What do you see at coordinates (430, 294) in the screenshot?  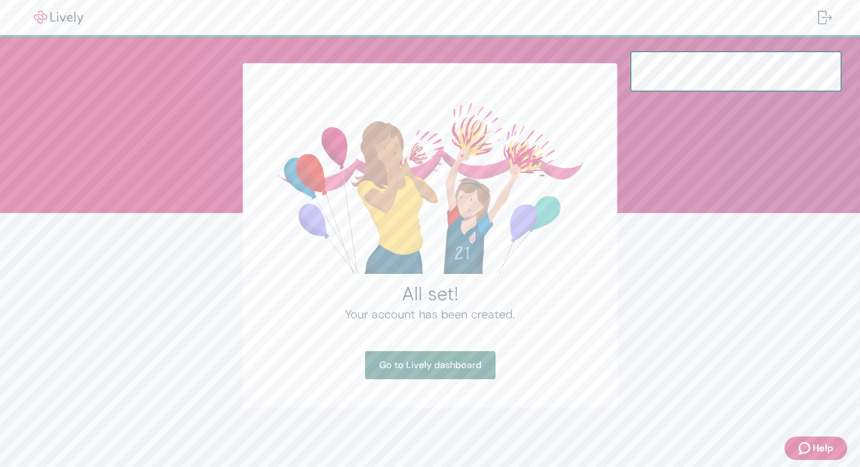 I see `h2: All set!` at bounding box center [430, 294].